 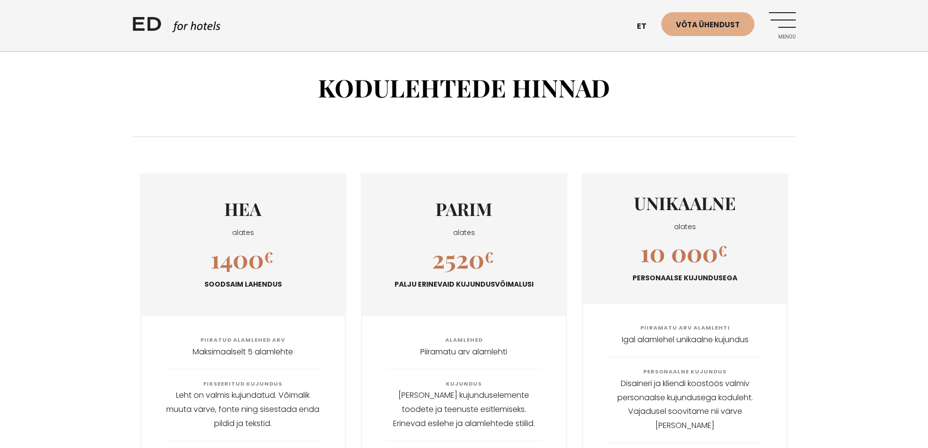 I want to click on span: Personaalne Kujundus, so click(x=685, y=372).